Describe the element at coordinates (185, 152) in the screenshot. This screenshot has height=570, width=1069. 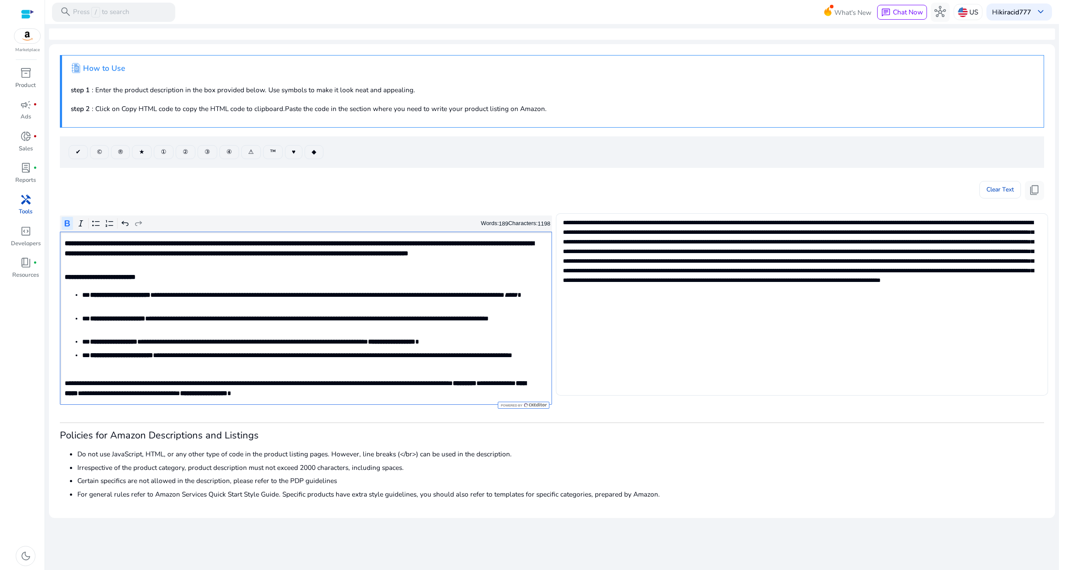
I see `span: ②` at that location.